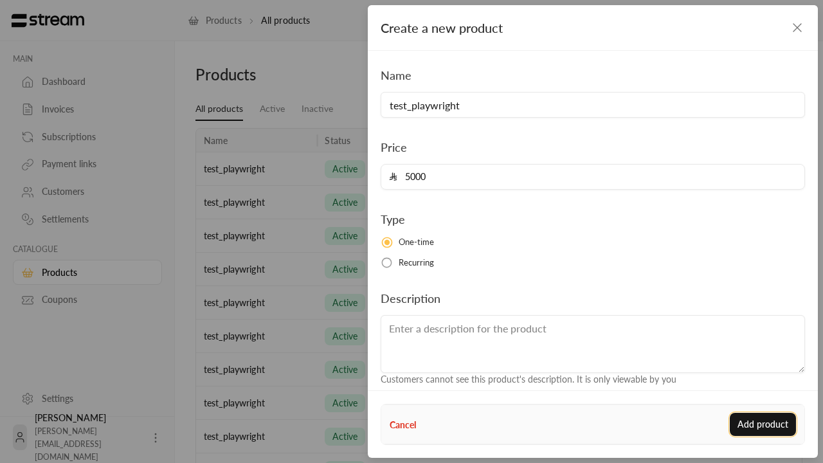 The height and width of the screenshot is (463, 823). What do you see at coordinates (763, 425) in the screenshot?
I see `button: Add product` at bounding box center [763, 425].